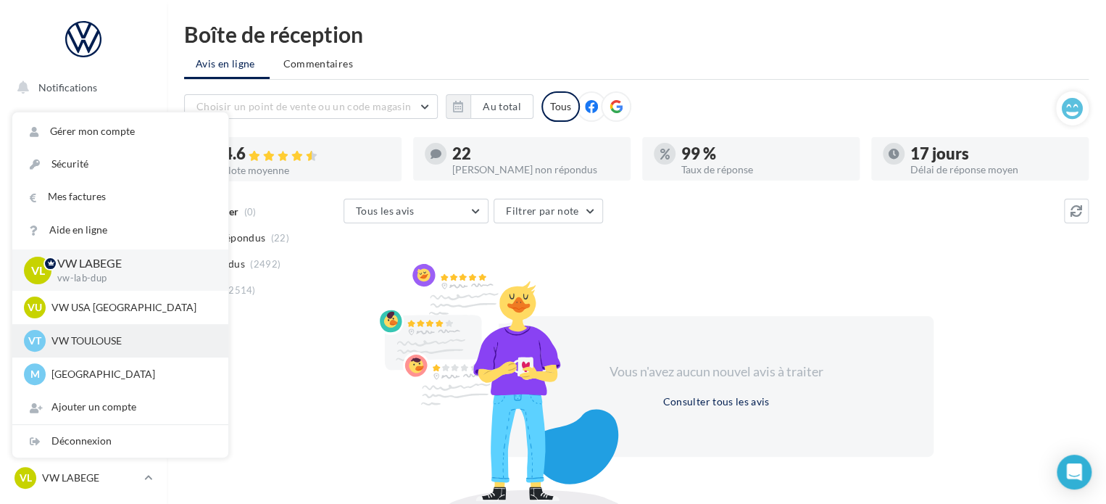 This screenshot has width=1106, height=504. Describe the element at coordinates (83, 197) in the screenshot. I see `a: Visibilité en ligne` at that location.